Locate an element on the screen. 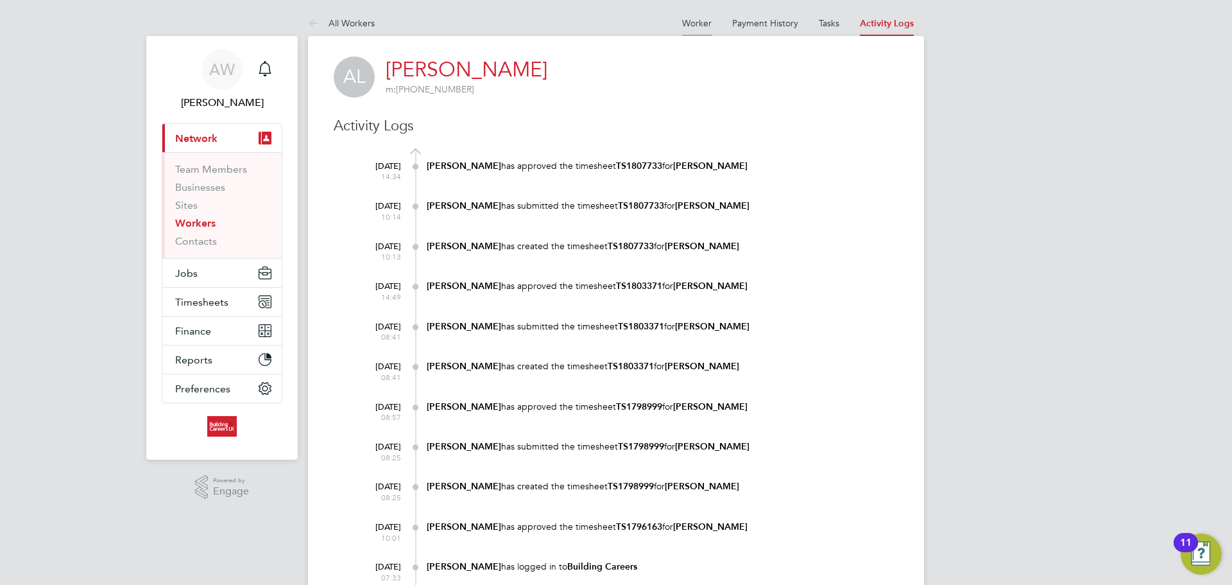  span: 10:01 is located at coordinates (375, 538).